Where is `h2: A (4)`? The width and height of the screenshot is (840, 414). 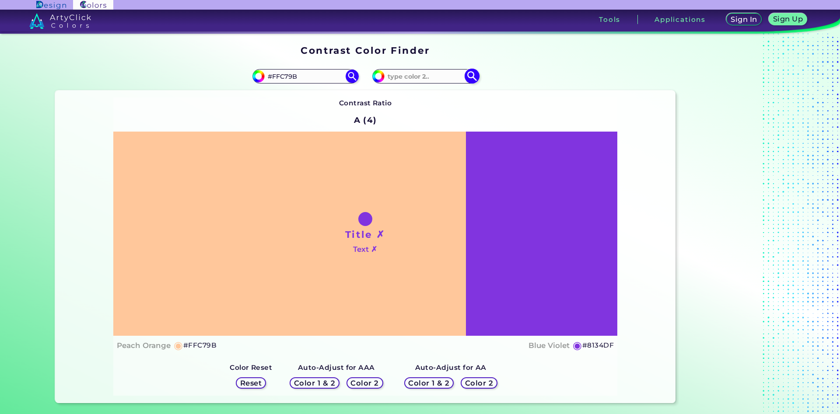
h2: A (4) is located at coordinates (365, 120).